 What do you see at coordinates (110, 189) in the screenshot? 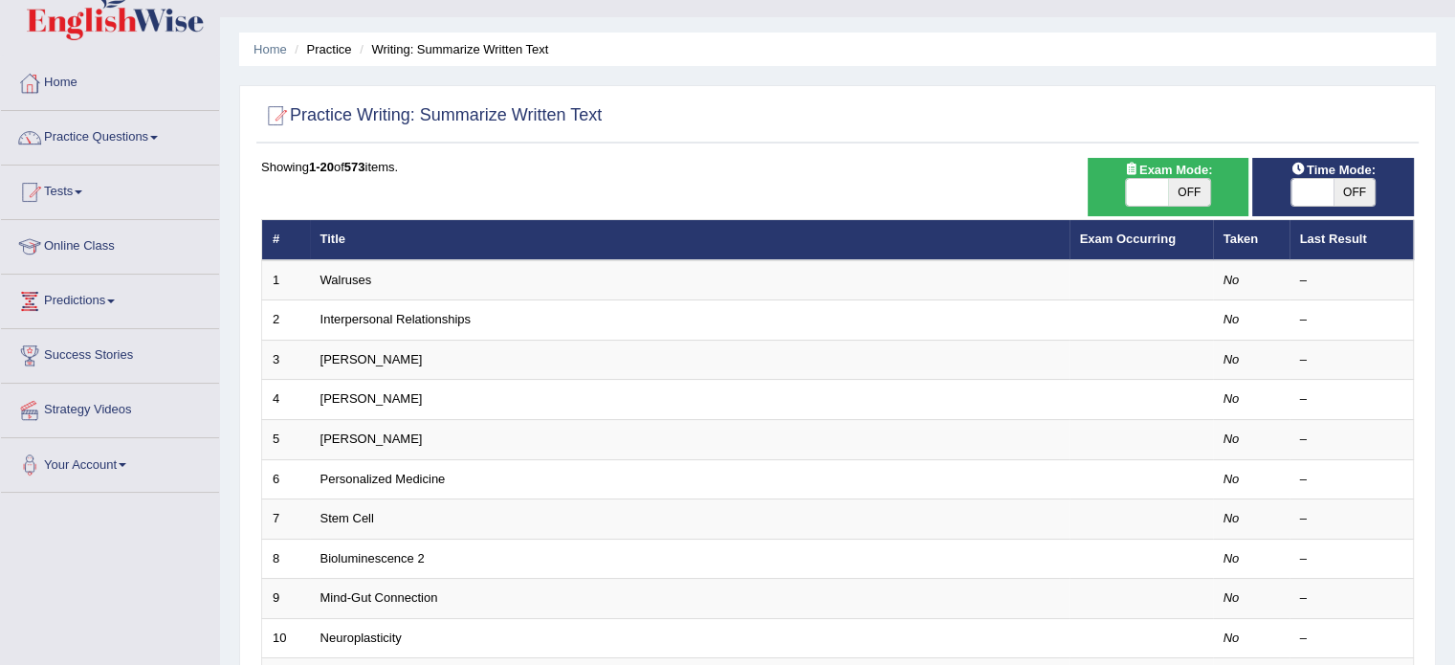
I see `a: Tests` at bounding box center [110, 189].